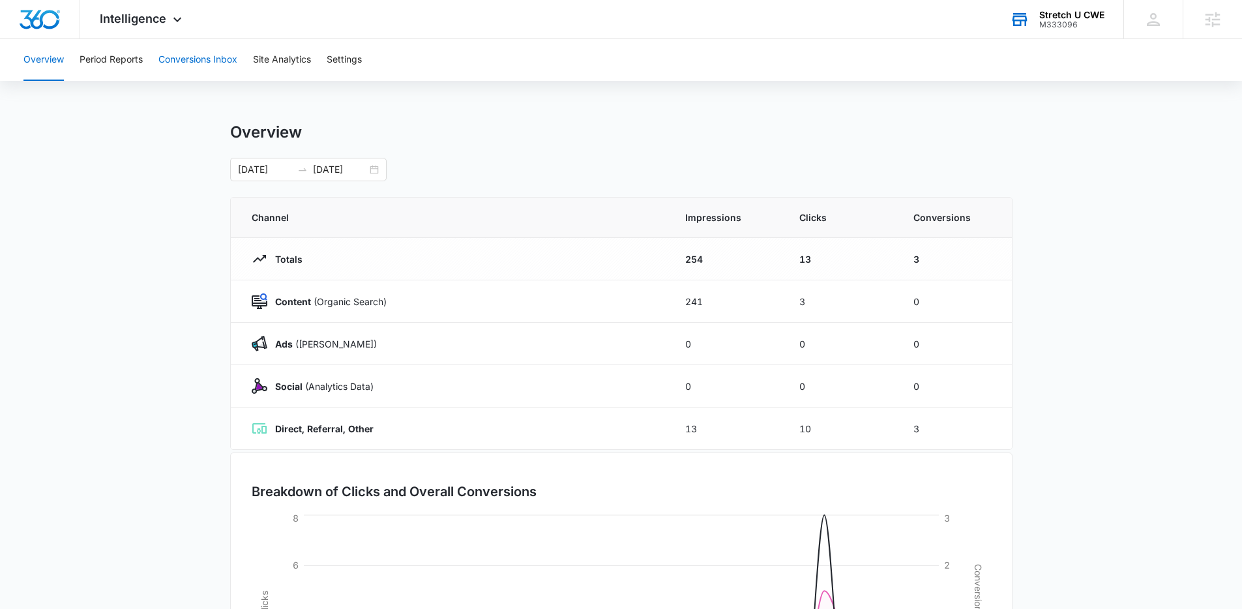  Describe the element at coordinates (285, 259) in the screenshot. I see `p: Totals` at that location.